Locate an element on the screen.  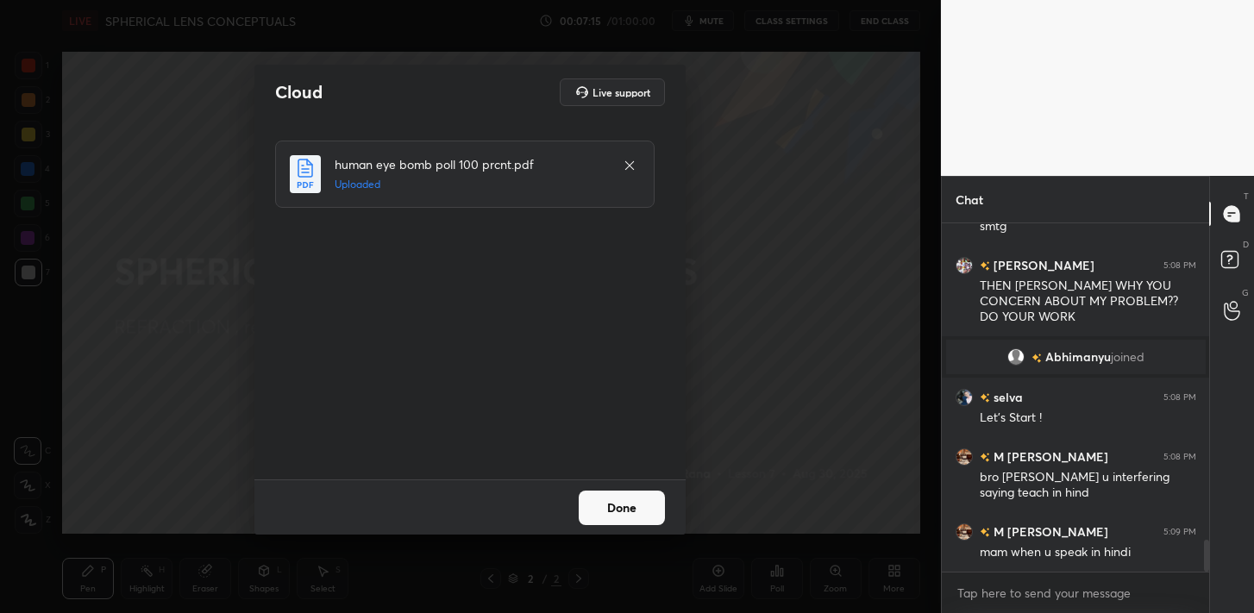
p: T is located at coordinates (1246, 196).